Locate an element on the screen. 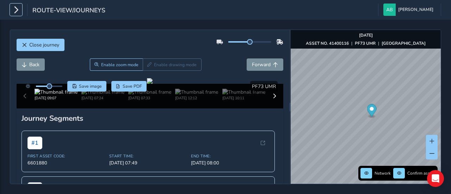 This screenshot has height=194, width=451. span: Network is located at coordinates (383, 173).